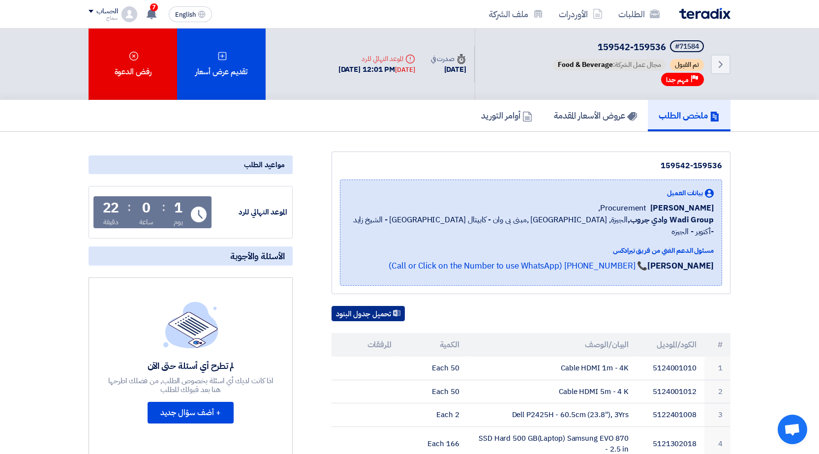 The height and width of the screenshot is (454, 819). What do you see at coordinates (622, 208) in the screenshot?
I see `span: Procurement,` at bounding box center [622, 208].